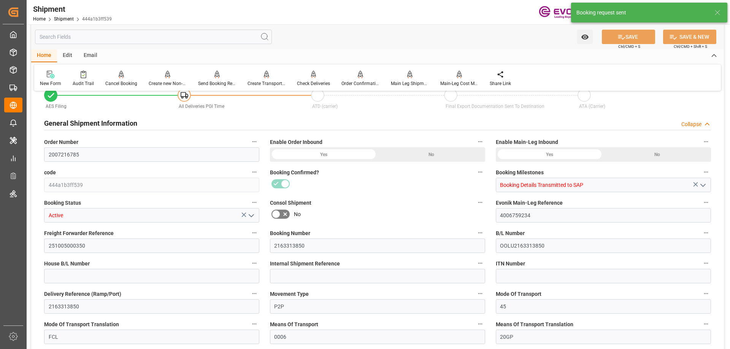 The image size is (730, 349). I want to click on div: Collapse, so click(691, 124).